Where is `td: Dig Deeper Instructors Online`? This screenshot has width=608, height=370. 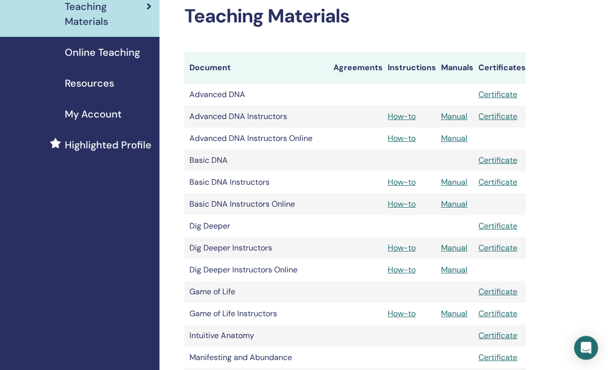
td: Dig Deeper Instructors Online is located at coordinates (256, 270).